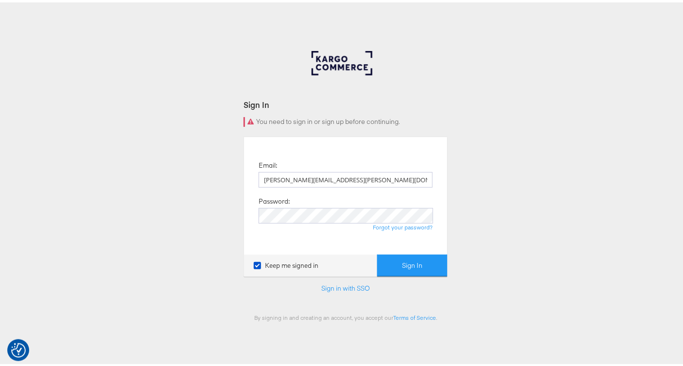  Describe the element at coordinates (403, 225) in the screenshot. I see `a: Forgot your password?` at that location.